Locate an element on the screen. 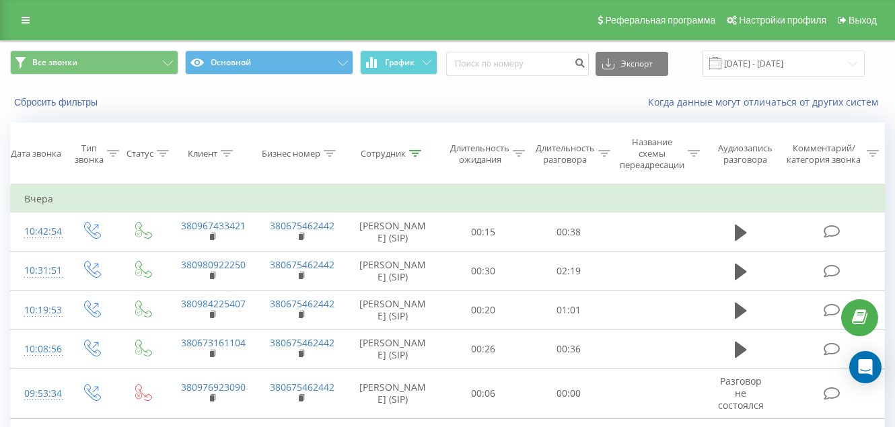  td: 00:38 is located at coordinates (568, 232).